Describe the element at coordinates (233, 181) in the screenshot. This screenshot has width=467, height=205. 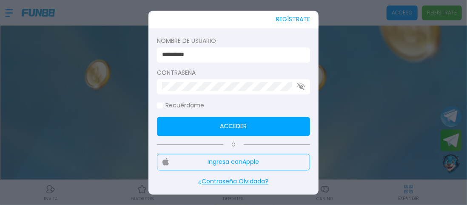
I see `p: ¿Contraseña Olvidada?` at that location.